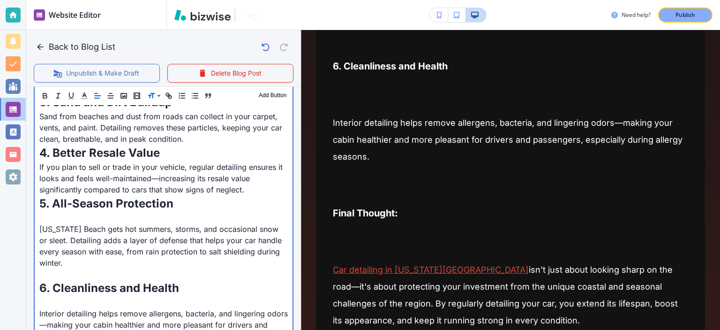  I want to click on h2: Website Editor, so click(75, 15).